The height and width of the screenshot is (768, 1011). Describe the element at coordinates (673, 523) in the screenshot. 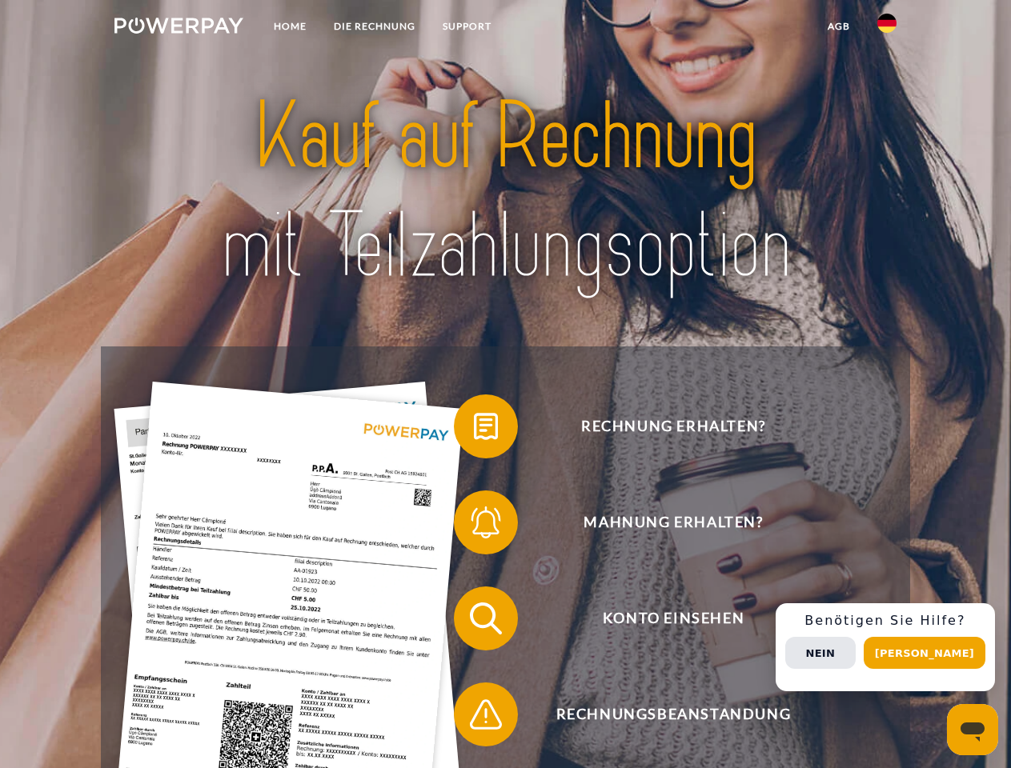

I see `span: Mahnung erhalten?` at that location.